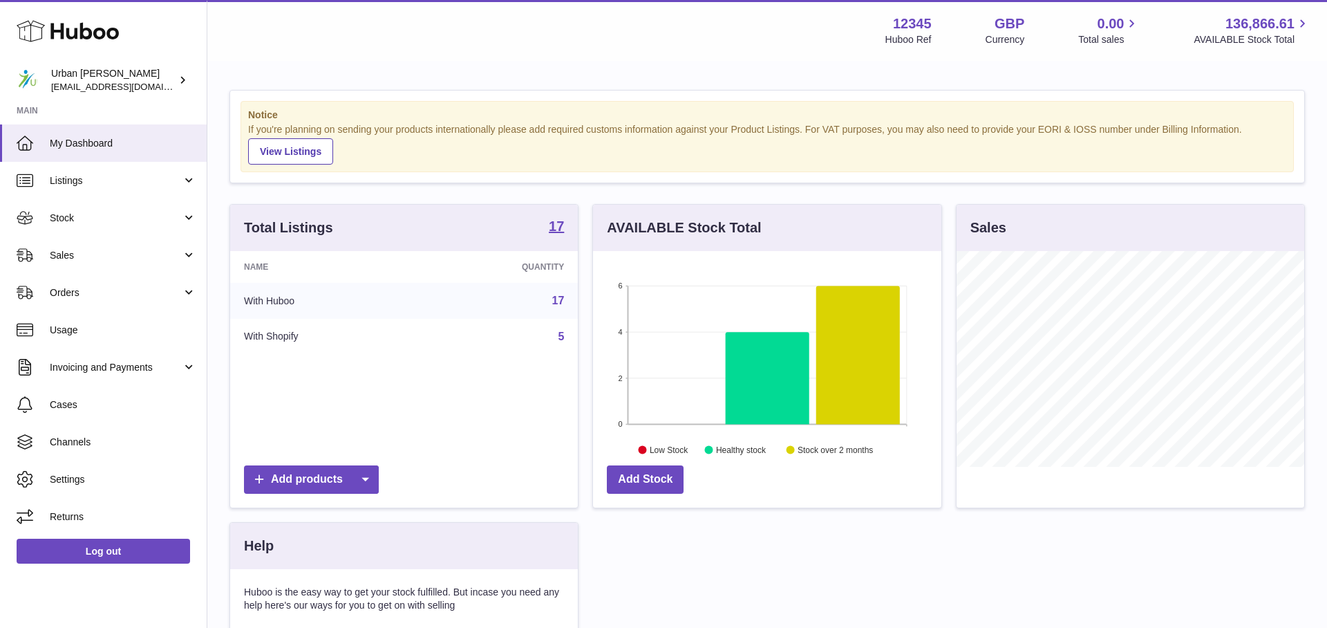  What do you see at coordinates (557, 226) in the screenshot?
I see `strong: 17` at bounding box center [557, 226].